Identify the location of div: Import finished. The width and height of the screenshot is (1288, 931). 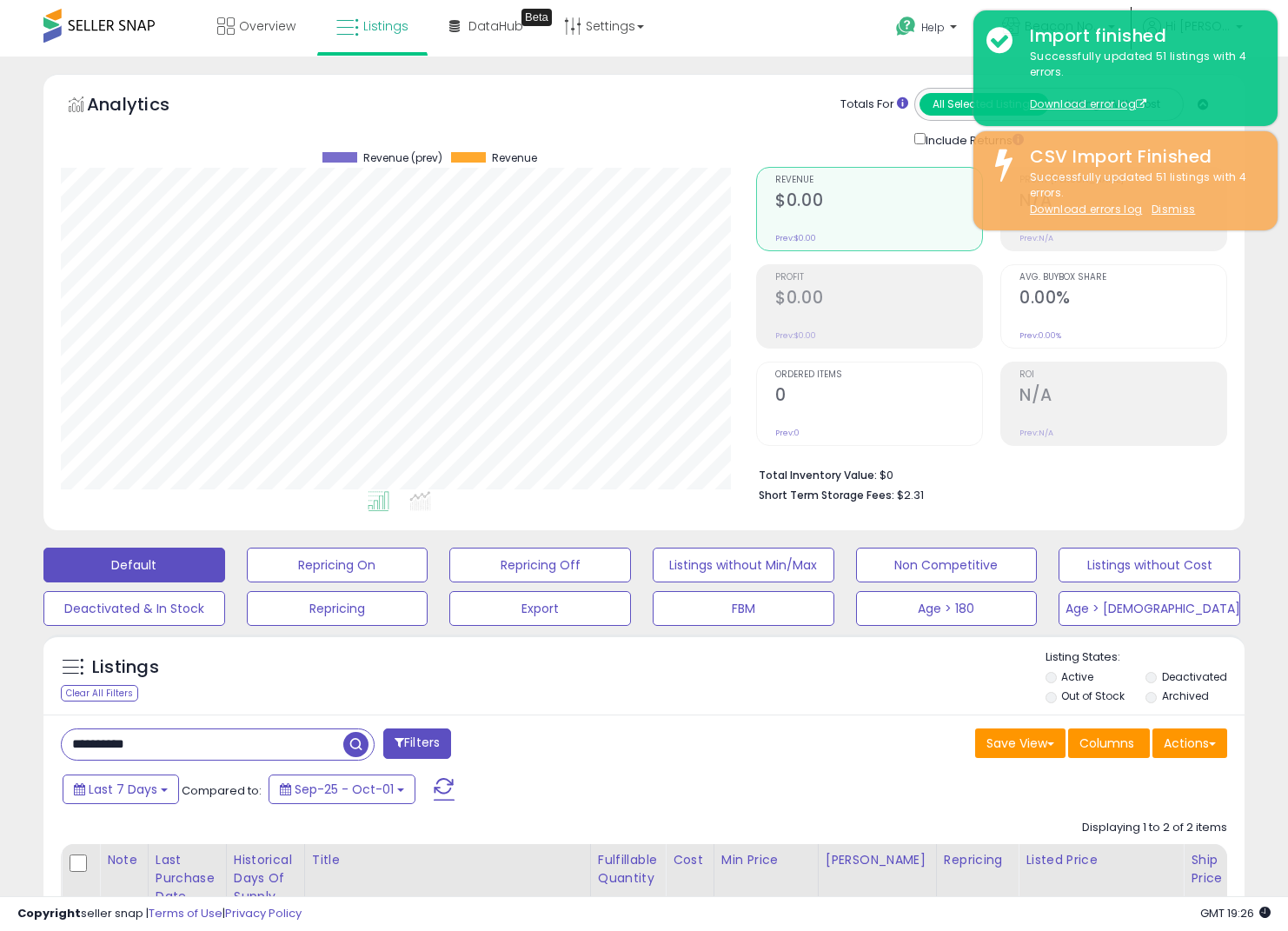
(1140, 36).